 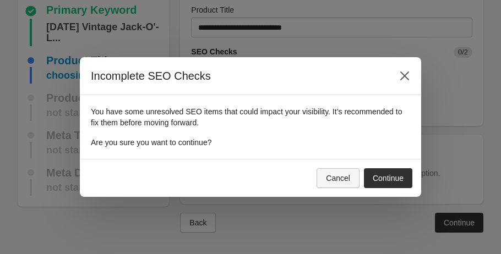 I want to click on p: Are you sure you want to continue?, so click(x=250, y=143).